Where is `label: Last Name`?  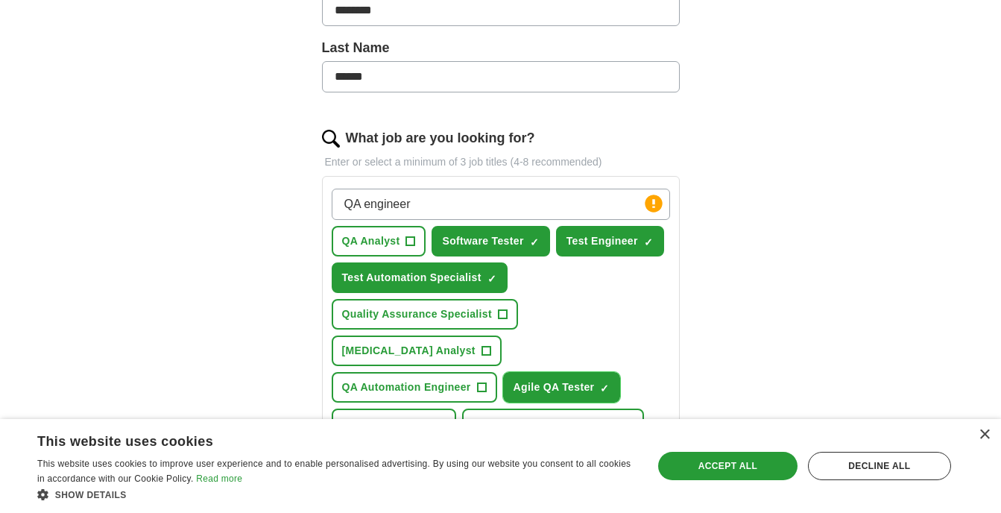
label: Last Name is located at coordinates (501, 48).